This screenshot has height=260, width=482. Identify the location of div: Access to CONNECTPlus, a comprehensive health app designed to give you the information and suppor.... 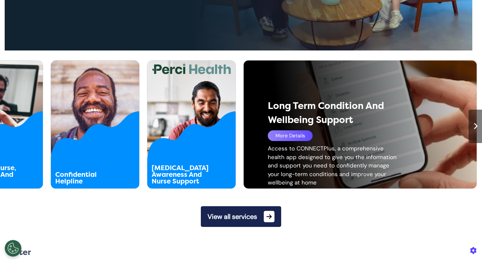
(333, 166).